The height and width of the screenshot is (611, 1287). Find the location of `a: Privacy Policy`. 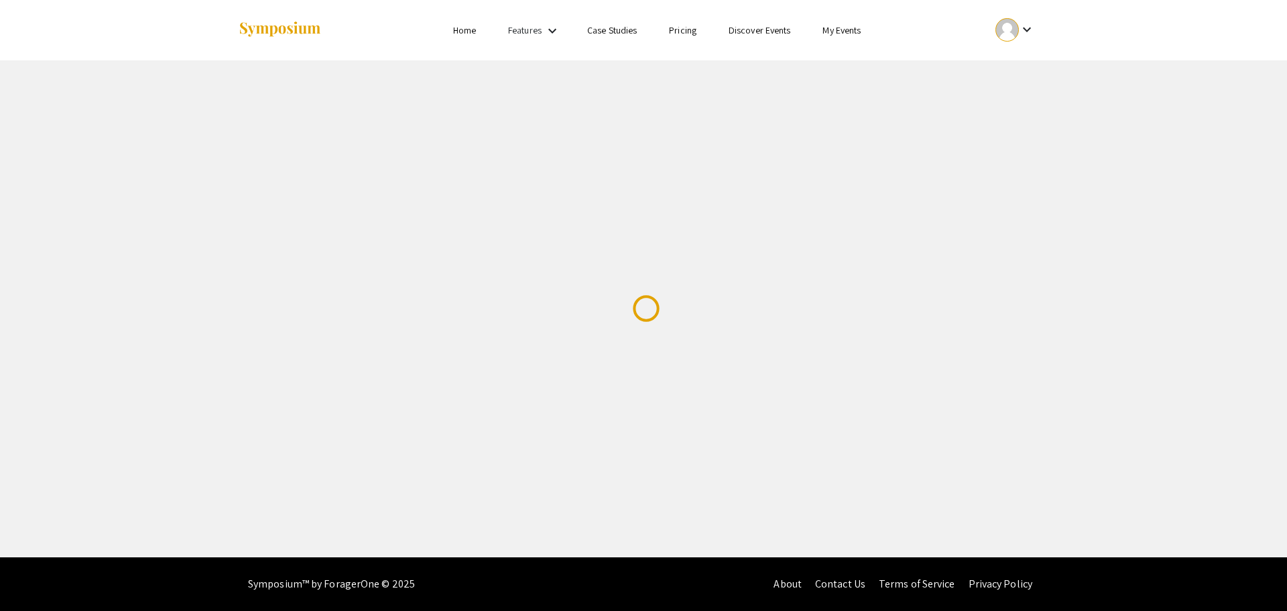

a: Privacy Policy is located at coordinates (1000, 583).